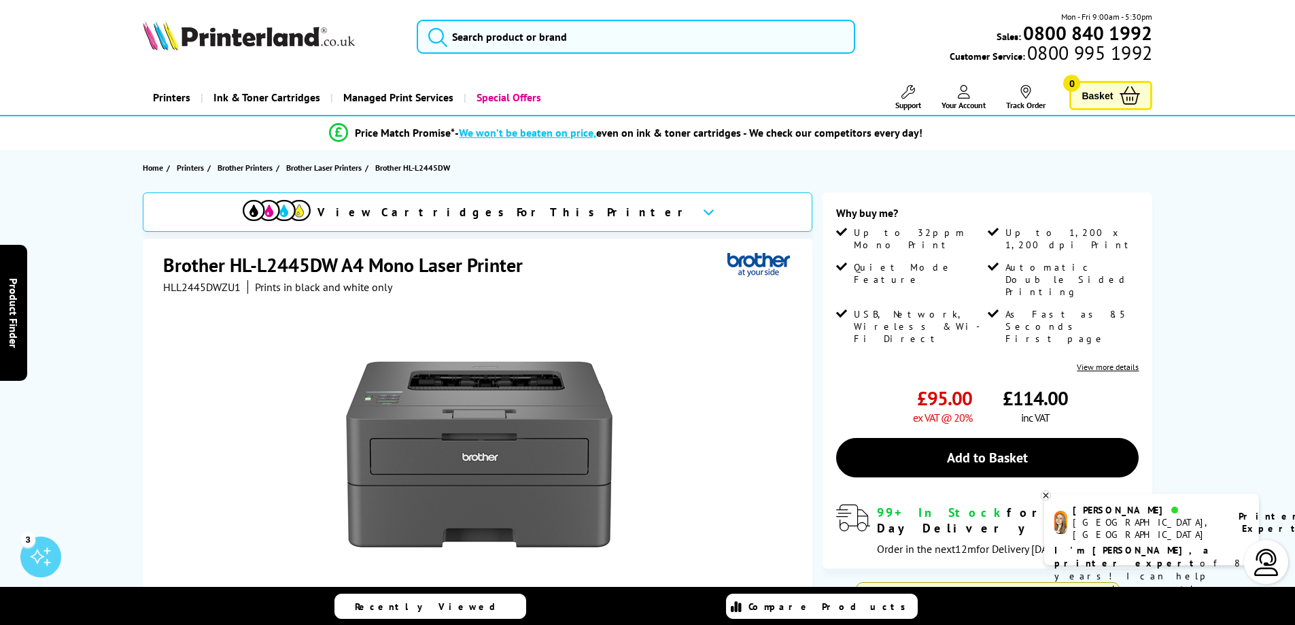  What do you see at coordinates (505, 212) in the screenshot?
I see `span: View Cartridges For This Printer` at bounding box center [505, 212].